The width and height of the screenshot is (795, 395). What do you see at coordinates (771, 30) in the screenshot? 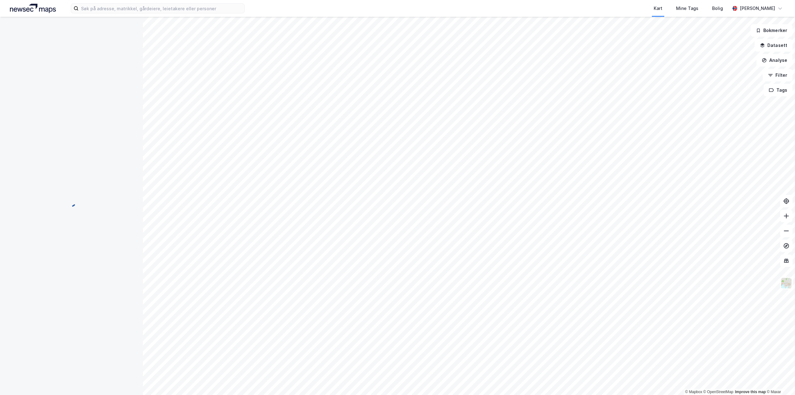
I see `button: Bokmerker` at bounding box center [771, 30].